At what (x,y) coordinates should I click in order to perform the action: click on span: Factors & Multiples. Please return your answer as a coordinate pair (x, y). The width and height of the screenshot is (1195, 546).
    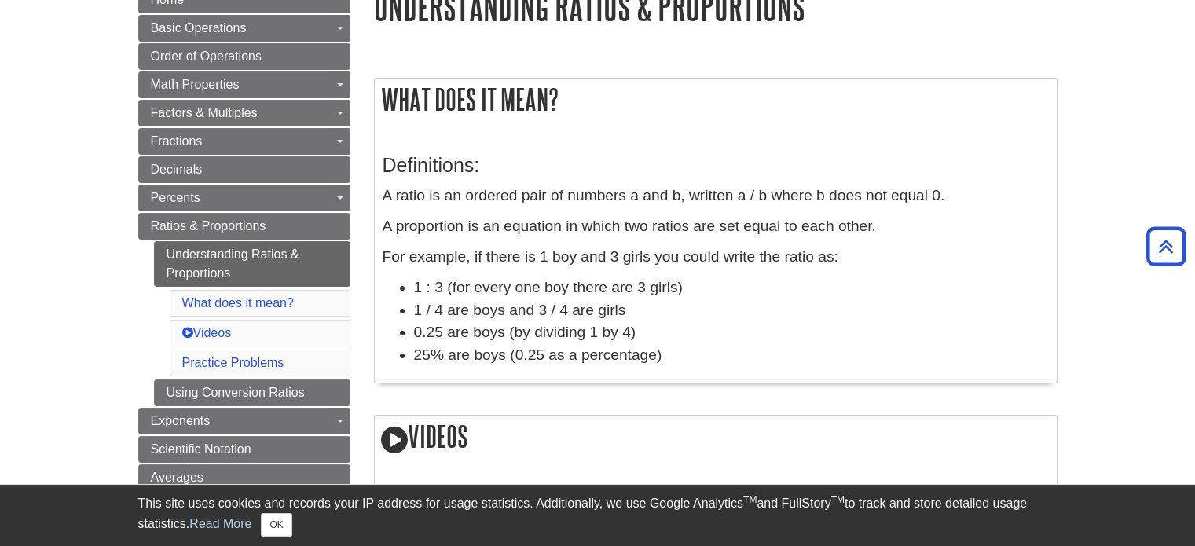
    Looking at the image, I should click on (204, 112).